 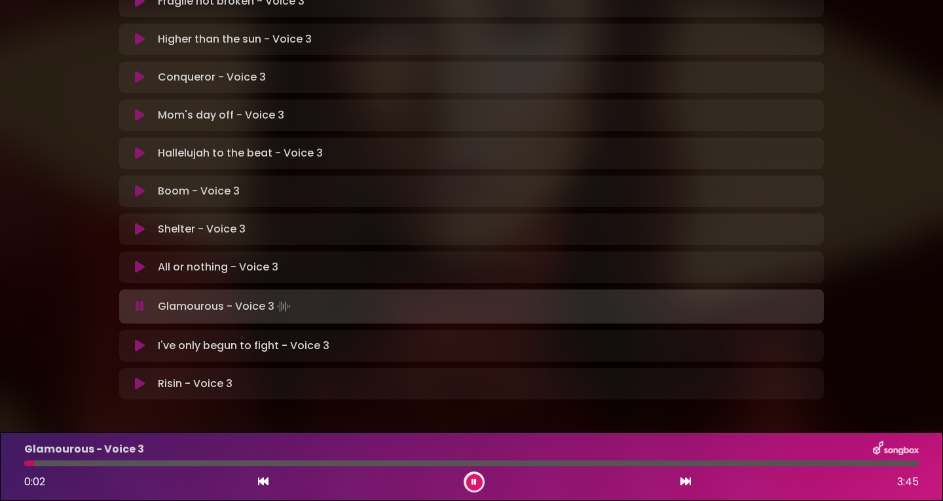 I want to click on p: I've only begun to fight - Voice 3, so click(x=243, y=346).